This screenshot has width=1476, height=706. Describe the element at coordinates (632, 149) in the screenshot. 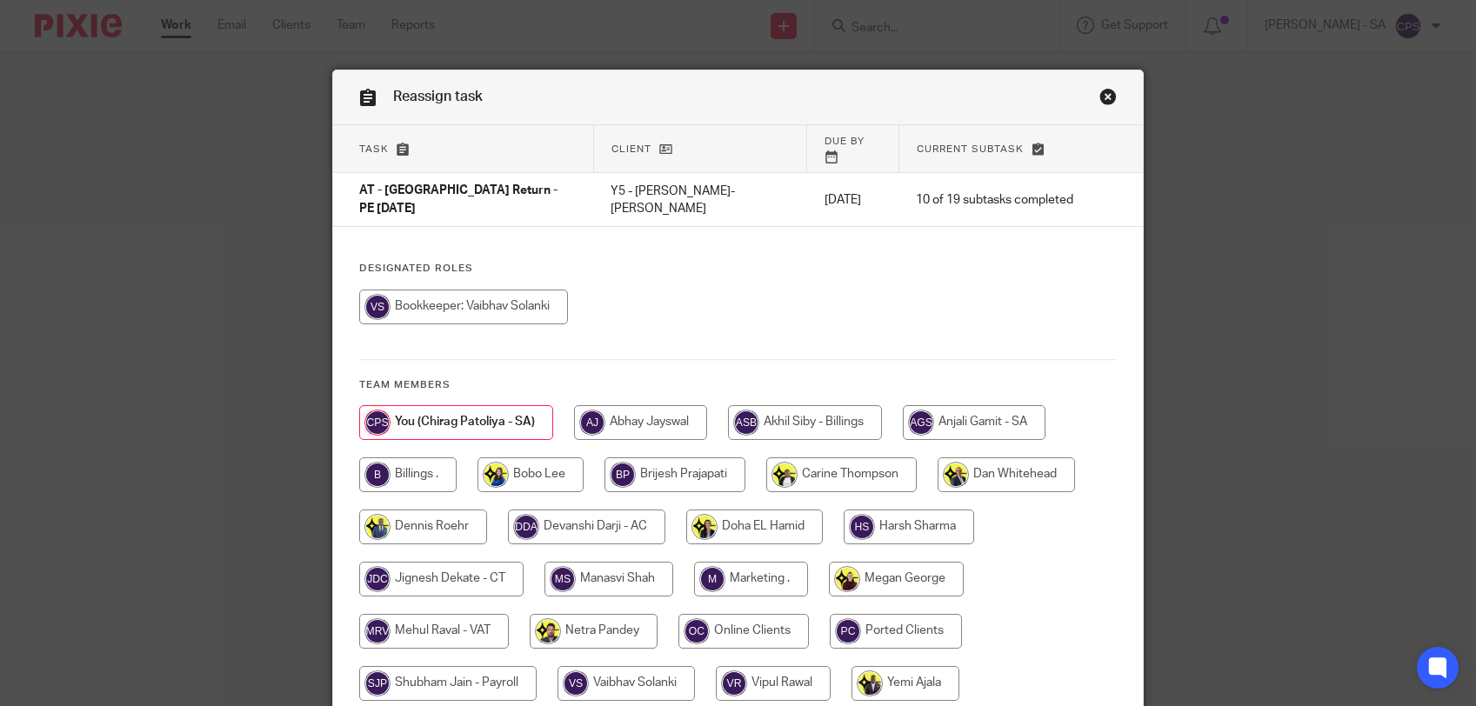

I see `span: Client` at that location.